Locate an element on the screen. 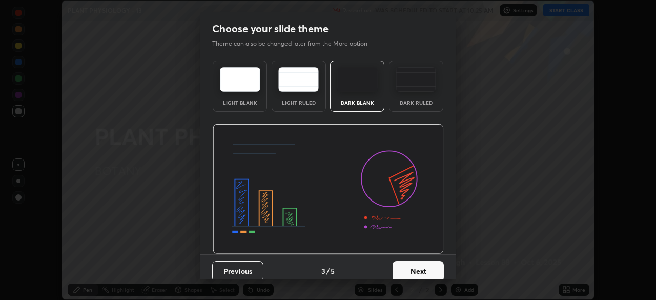 The height and width of the screenshot is (300, 656). div: Light Ruled is located at coordinates (299, 102).